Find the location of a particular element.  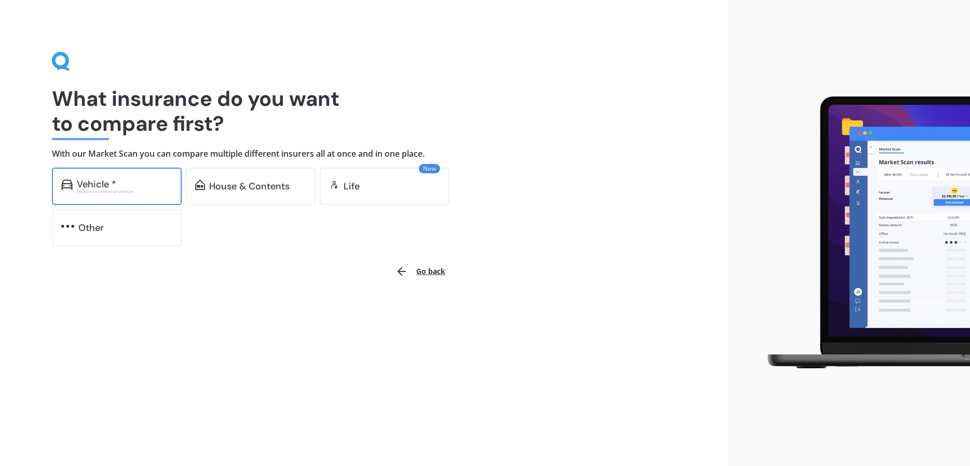

div: Excludes commercial vehicles is located at coordinates (125, 191).